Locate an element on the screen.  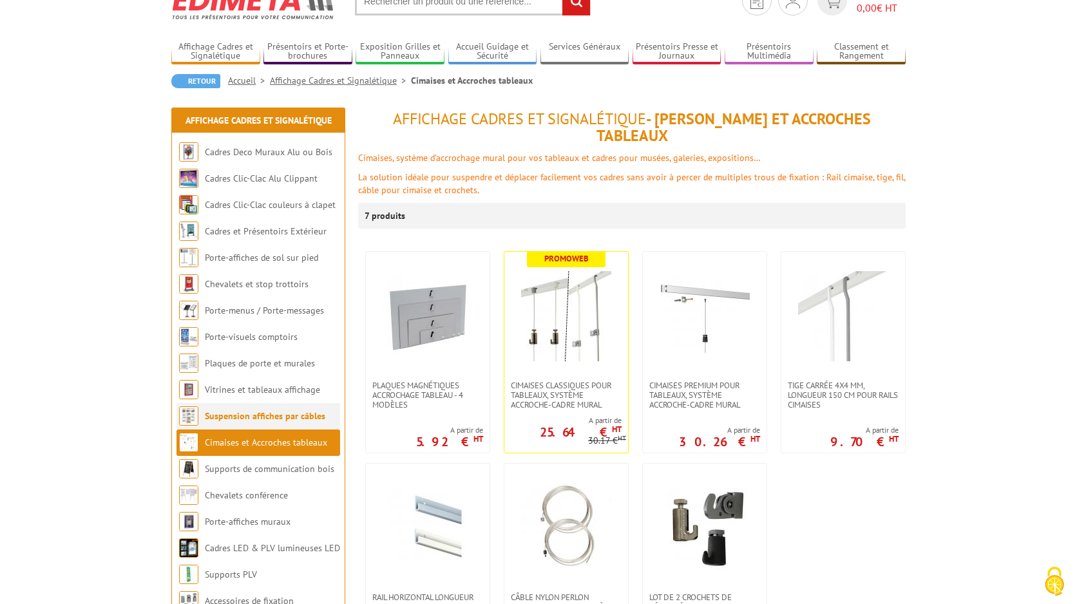
img: Cimaises CLASSIQUES pour tableaux, système accroche-cadre mural is located at coordinates (566, 316).